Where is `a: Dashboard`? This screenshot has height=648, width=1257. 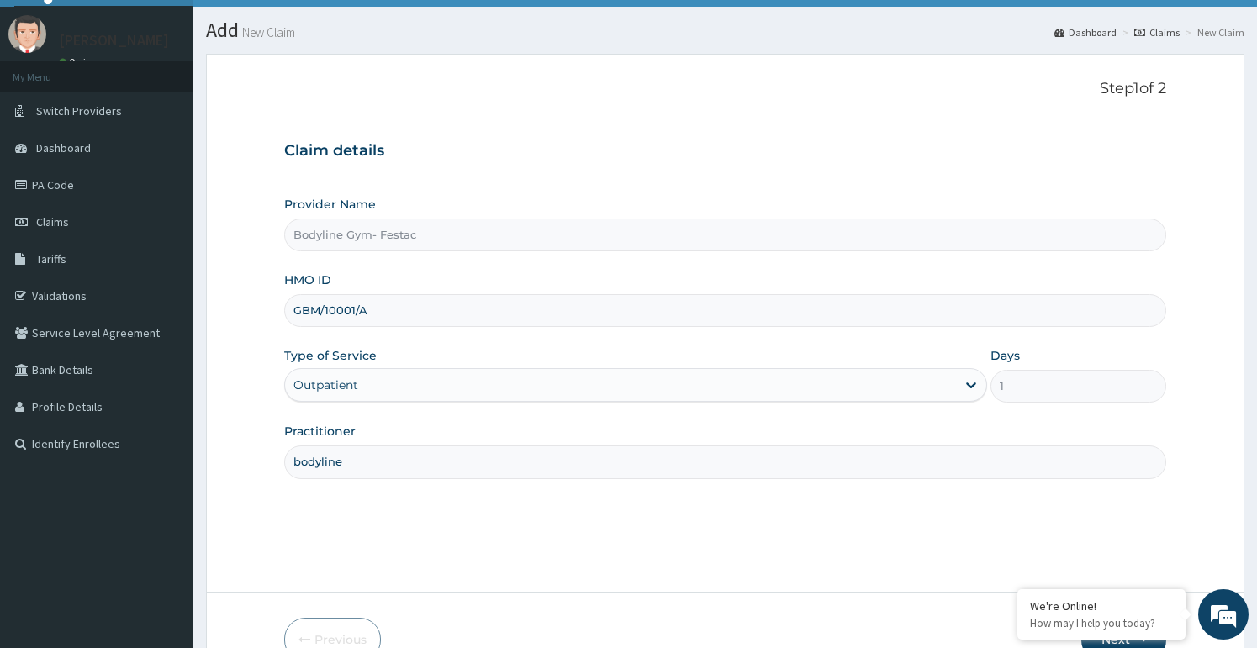 a: Dashboard is located at coordinates (1085, 32).